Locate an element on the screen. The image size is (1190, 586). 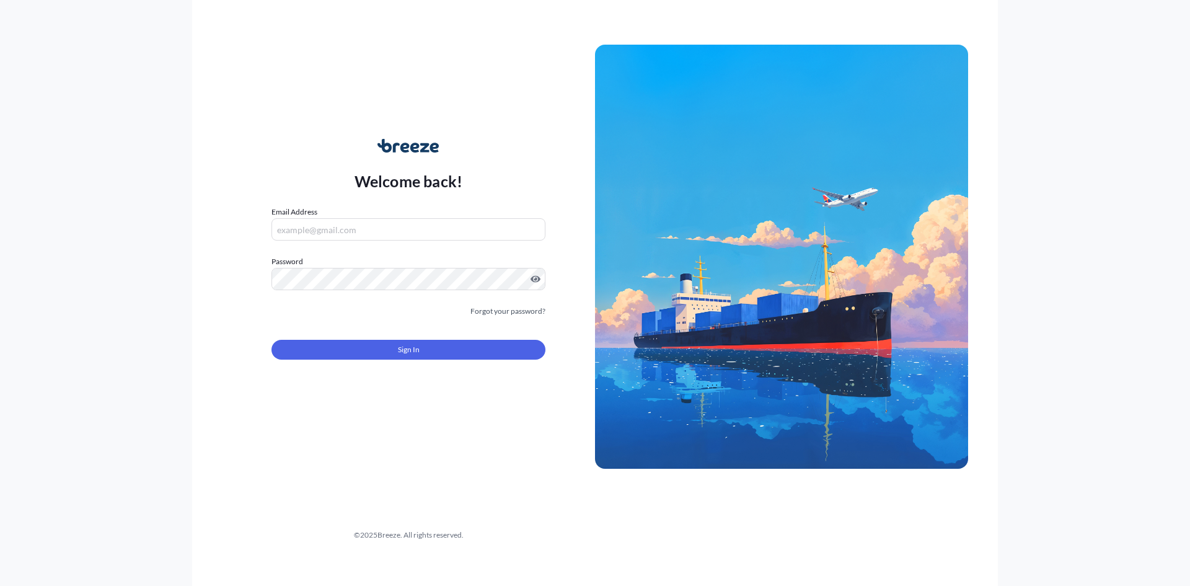
img: Ship illustration is located at coordinates (782, 257).